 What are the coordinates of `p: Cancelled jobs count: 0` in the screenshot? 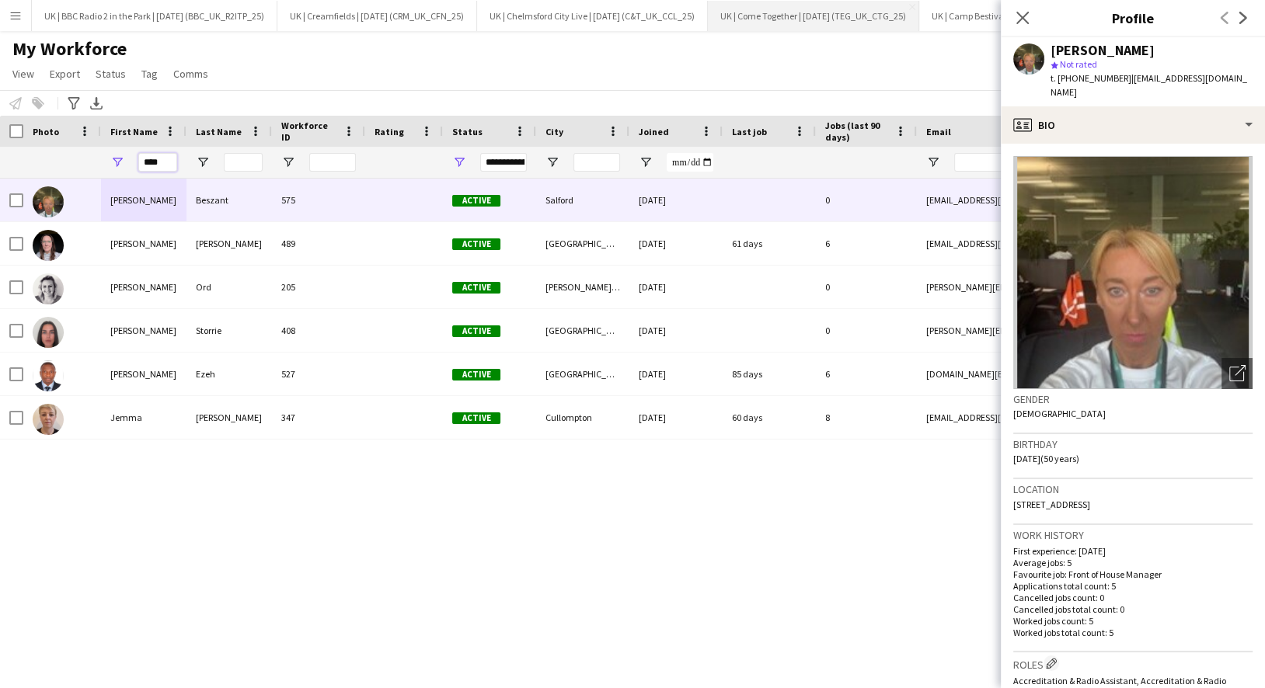 It's located at (1133, 597).